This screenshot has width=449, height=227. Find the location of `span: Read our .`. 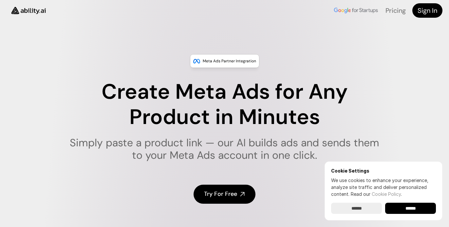

span: Read our . is located at coordinates (376, 194).